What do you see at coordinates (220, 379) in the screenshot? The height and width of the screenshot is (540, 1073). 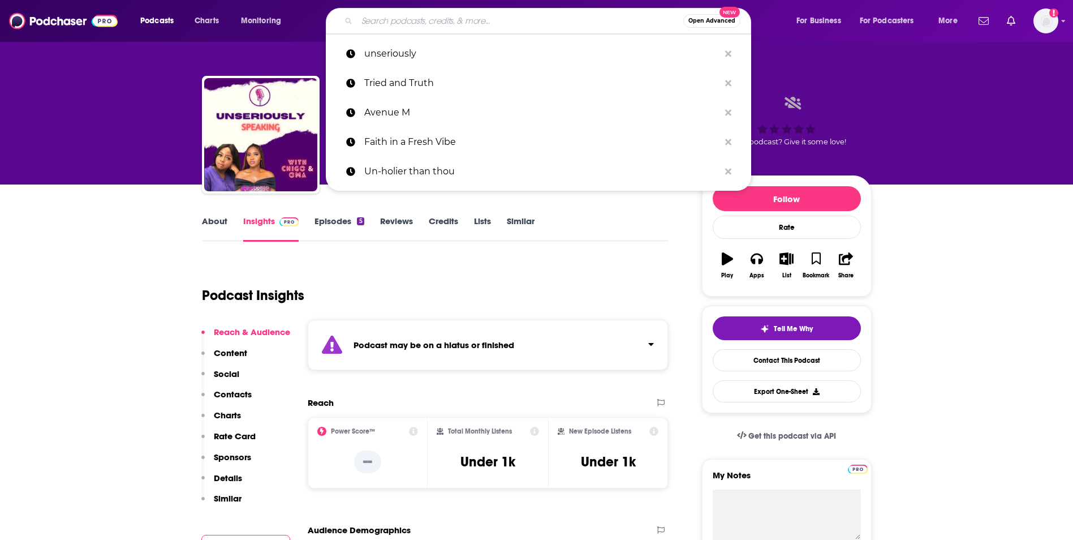 I see `button: Social` at bounding box center [220, 379].